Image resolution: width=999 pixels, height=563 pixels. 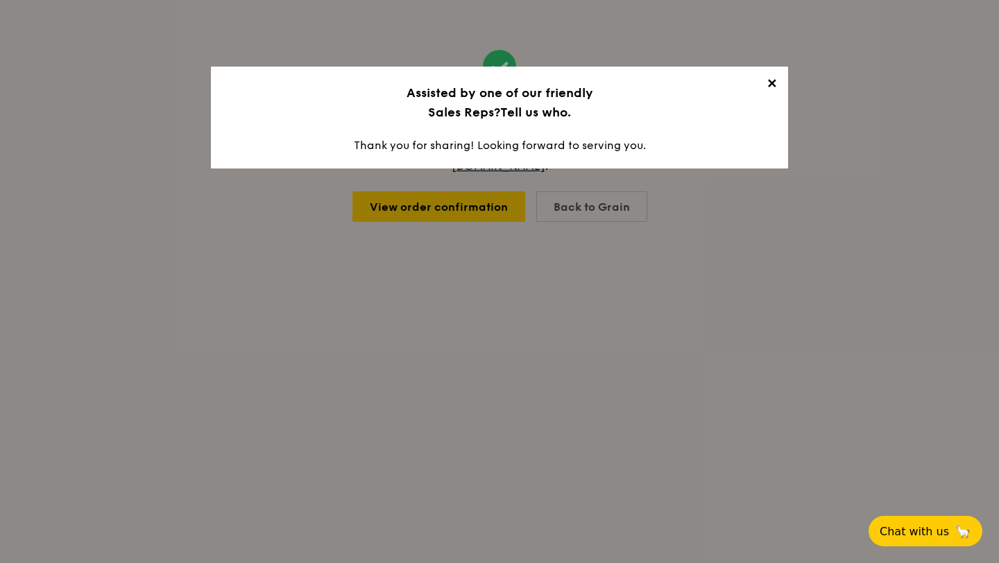 What do you see at coordinates (535, 112) in the screenshot?
I see `span: Tell us who.` at bounding box center [535, 112].